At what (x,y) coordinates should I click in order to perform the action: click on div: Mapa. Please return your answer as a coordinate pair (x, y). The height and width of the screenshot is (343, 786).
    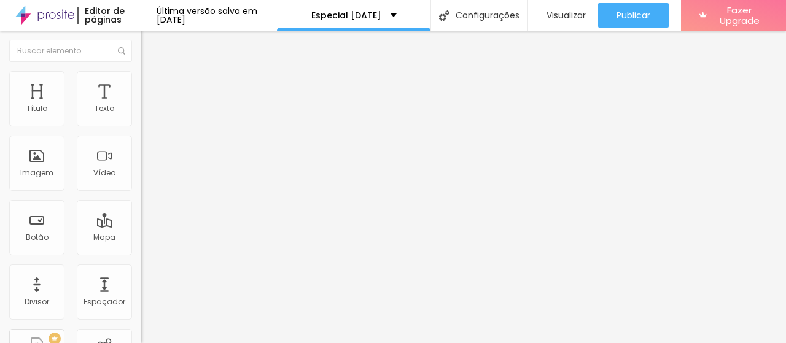
    Looking at the image, I should click on (104, 238).